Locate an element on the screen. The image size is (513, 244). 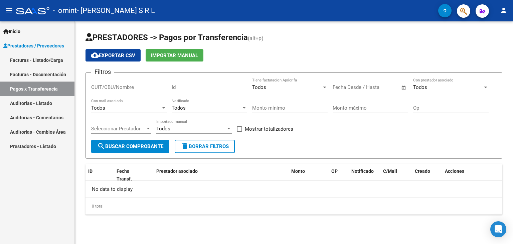
datatable-header-cell: Fecha Transf. is located at coordinates (129, 175).